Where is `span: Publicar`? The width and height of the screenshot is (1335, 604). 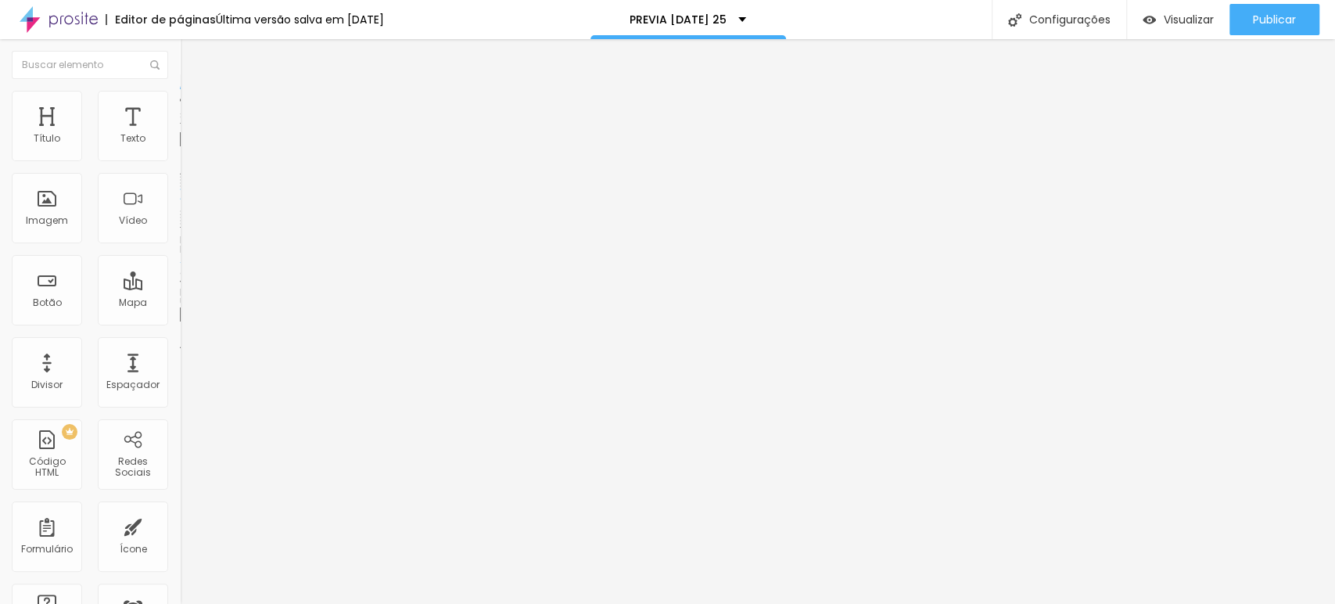 span: Publicar is located at coordinates (1274, 20).